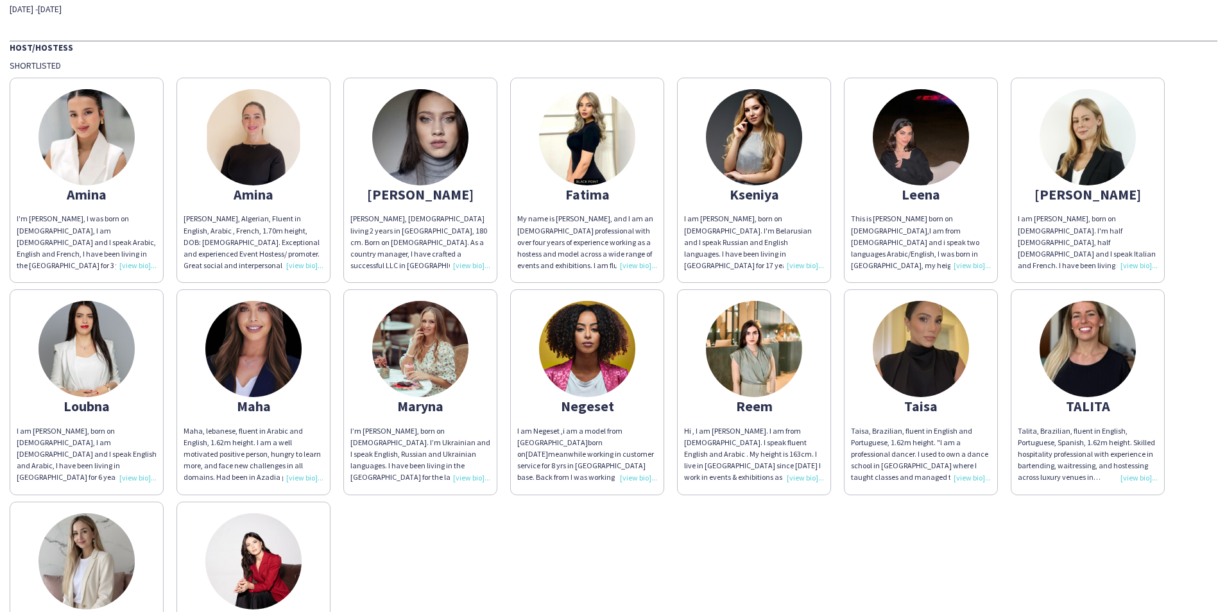  I want to click on div: Maha, so click(253, 406).